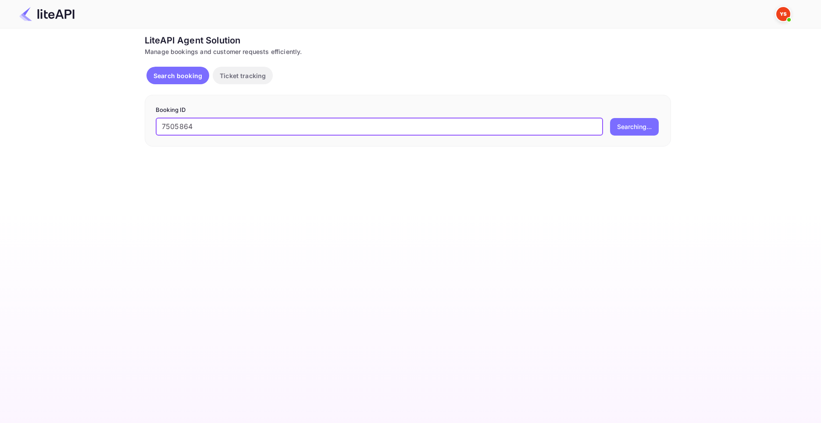 The image size is (821, 423). What do you see at coordinates (408, 40) in the screenshot?
I see `div: LiteAPI Agent Solution` at bounding box center [408, 40].